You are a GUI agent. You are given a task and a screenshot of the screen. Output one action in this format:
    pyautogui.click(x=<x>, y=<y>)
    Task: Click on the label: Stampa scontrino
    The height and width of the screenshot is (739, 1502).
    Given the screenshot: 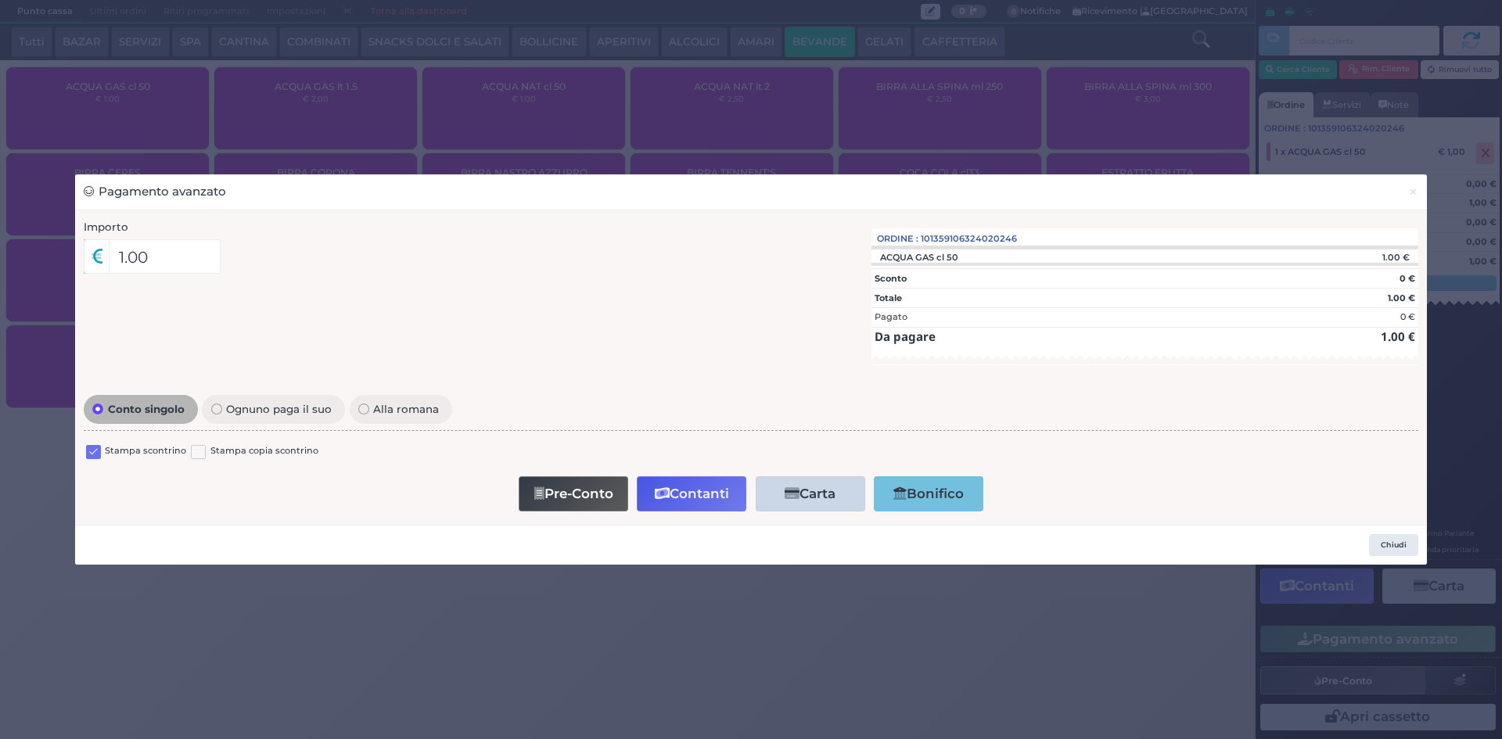 What is the action you would take?
    pyautogui.click(x=146, y=451)
    